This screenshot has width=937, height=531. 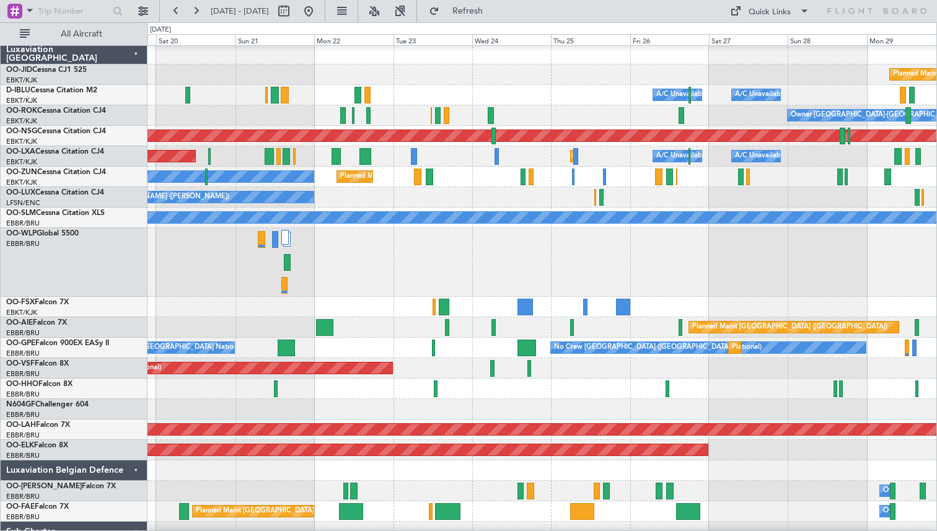 I want to click on span: OO-HHO, so click(x=22, y=384).